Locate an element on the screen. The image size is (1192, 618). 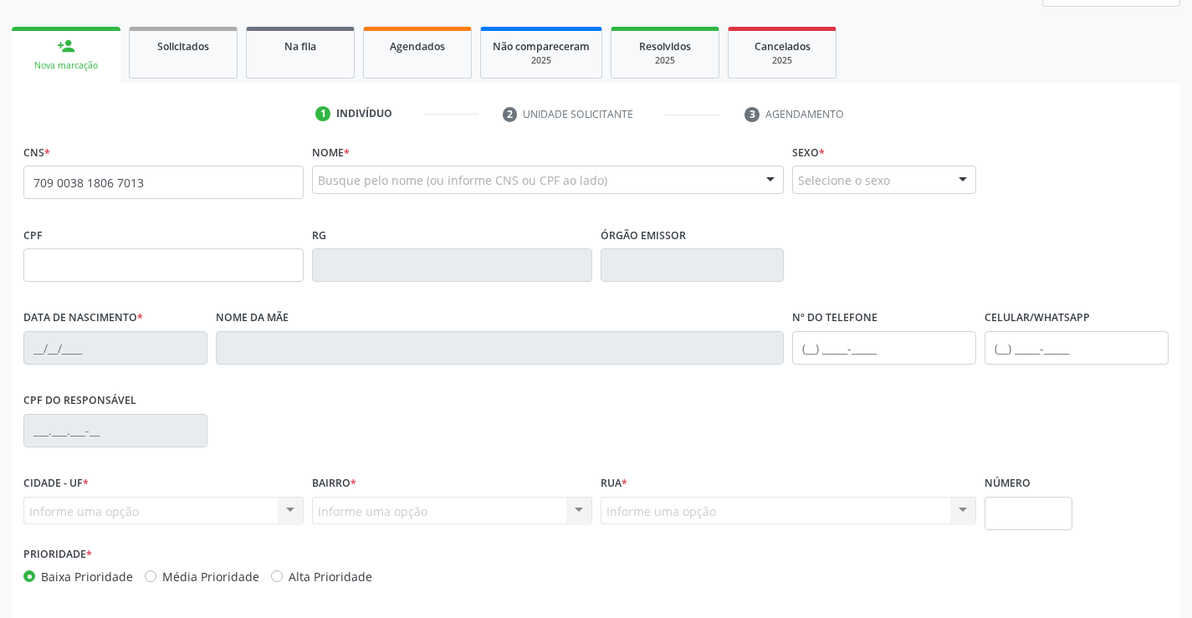
label: Data de nascimento is located at coordinates (83, 318).